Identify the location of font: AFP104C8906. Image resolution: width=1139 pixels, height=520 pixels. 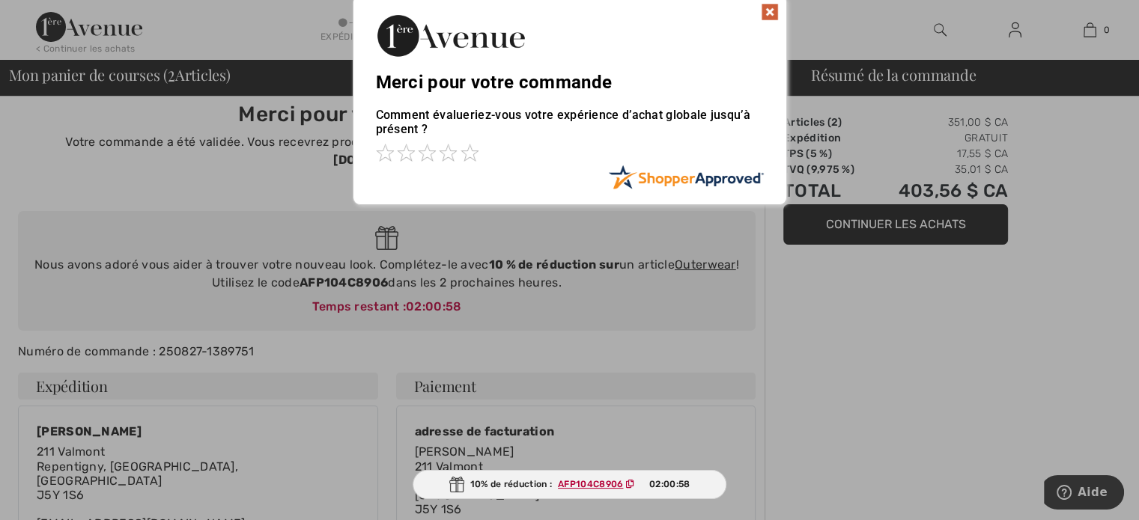
(590, 484).